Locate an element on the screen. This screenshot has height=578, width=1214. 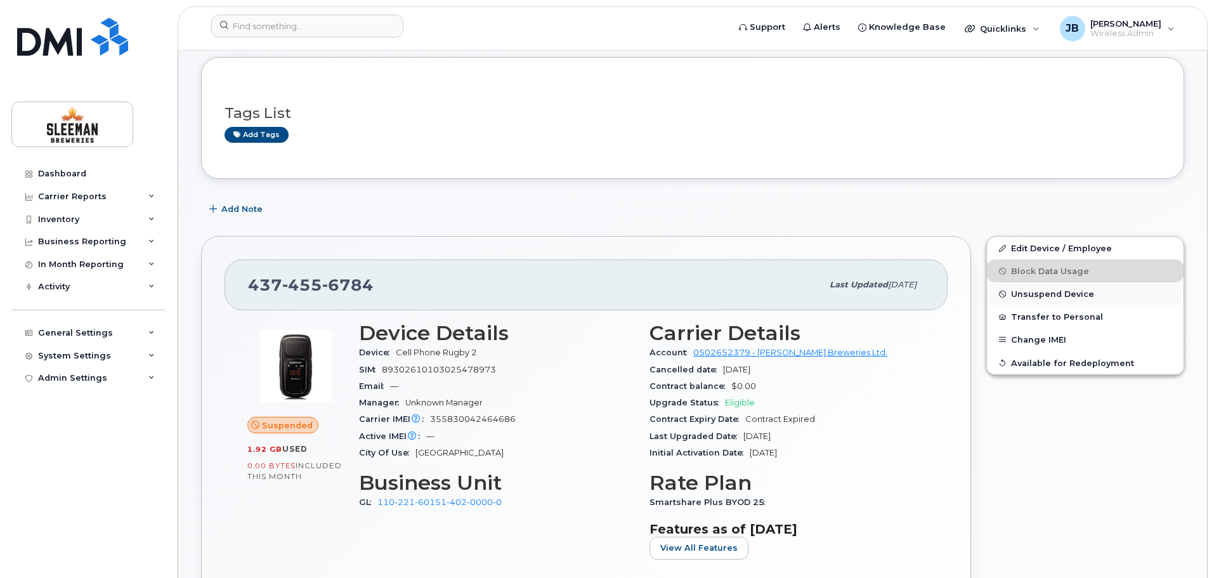
span: Carrier IMEI is located at coordinates (394, 419).